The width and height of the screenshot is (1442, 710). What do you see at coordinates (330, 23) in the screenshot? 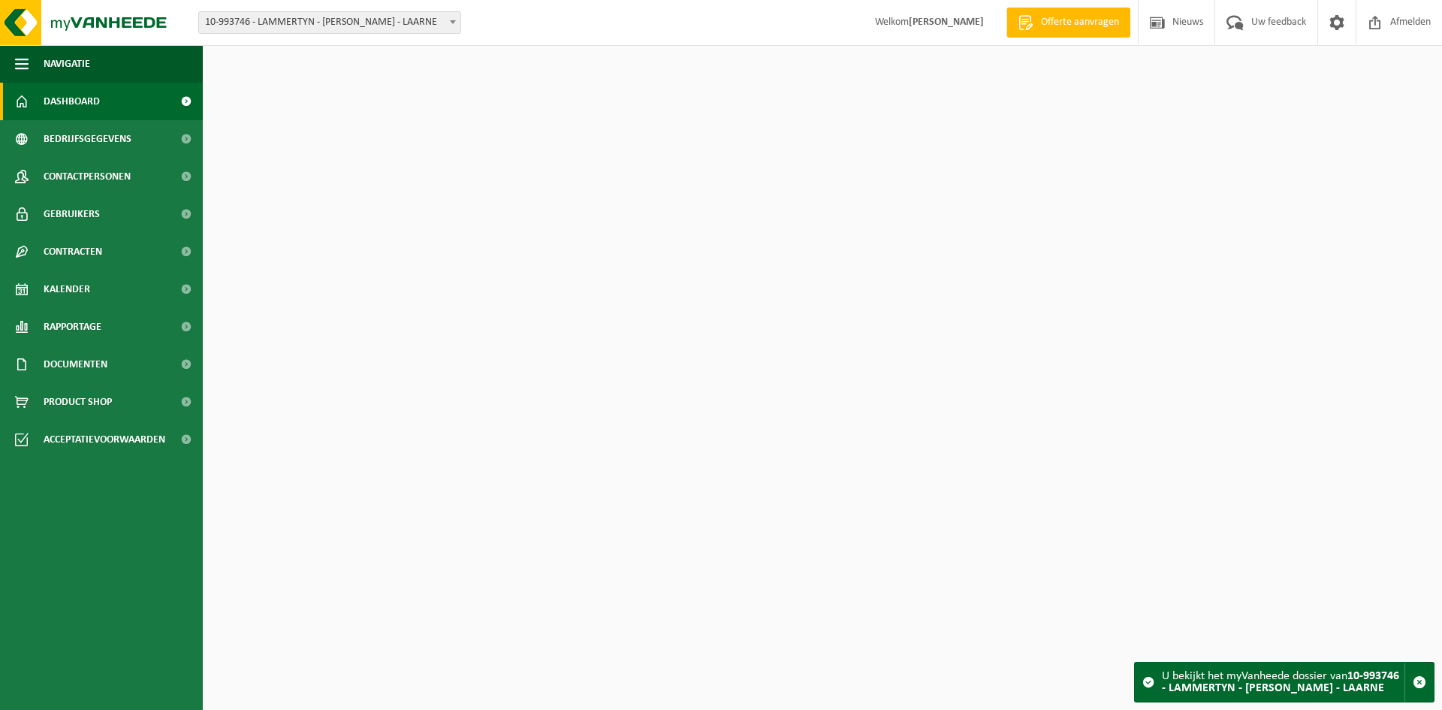
I see `span: 10-993746 - LAMMERTYN - FRAN KOOKT - LAARNE` at bounding box center [330, 23].